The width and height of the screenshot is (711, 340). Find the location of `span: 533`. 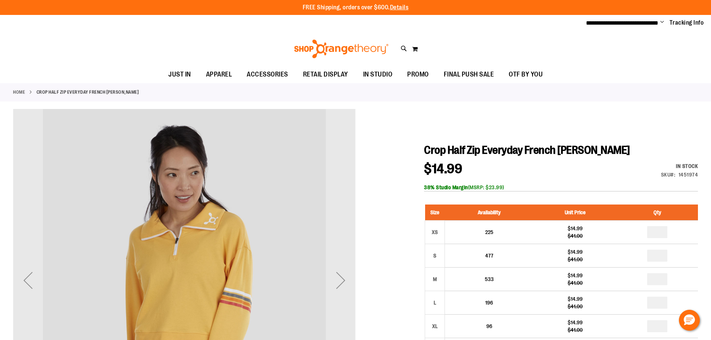

span: 533 is located at coordinates (489, 279).